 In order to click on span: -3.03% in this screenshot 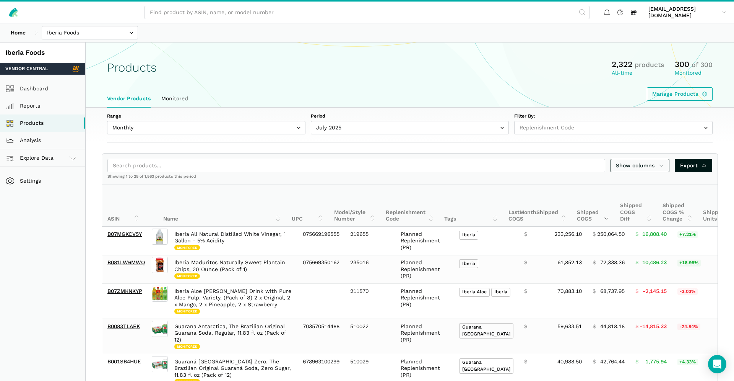, I will do `click(688, 292)`.